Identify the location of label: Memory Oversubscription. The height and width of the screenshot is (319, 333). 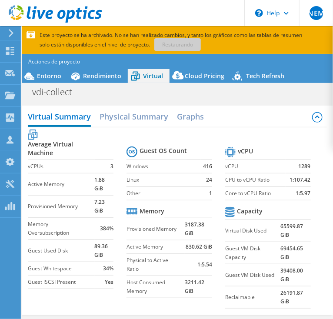
(61, 228).